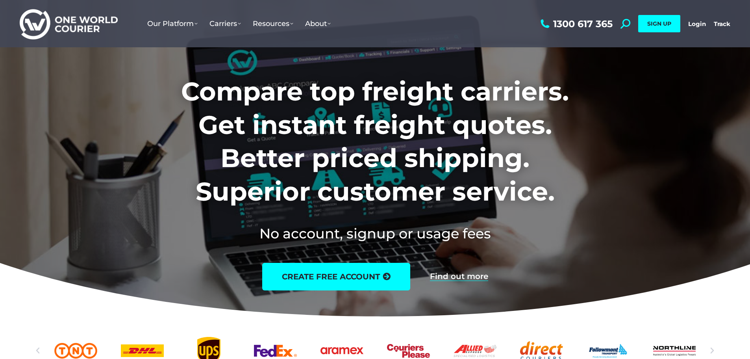 This screenshot has width=750, height=359. What do you see at coordinates (659, 24) in the screenshot?
I see `a: SIGN UP` at bounding box center [659, 24].